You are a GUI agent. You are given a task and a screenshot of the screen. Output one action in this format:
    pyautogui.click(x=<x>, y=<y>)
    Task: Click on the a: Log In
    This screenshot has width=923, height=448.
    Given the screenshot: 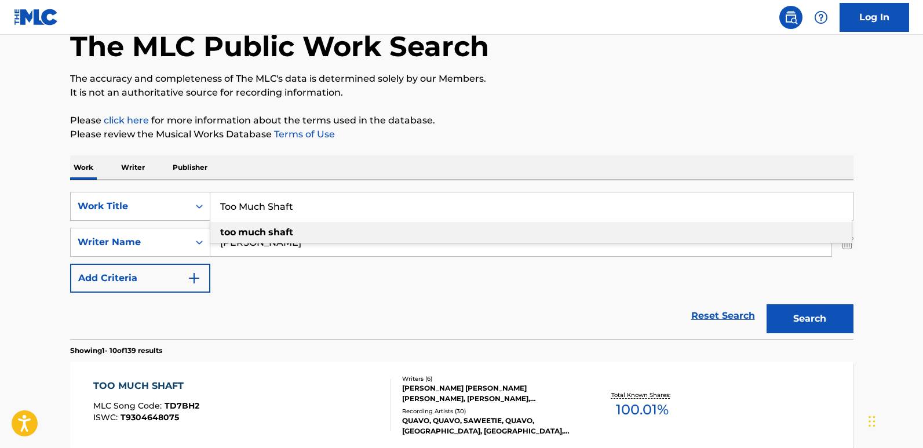 What is the action you would take?
    pyautogui.click(x=874, y=17)
    